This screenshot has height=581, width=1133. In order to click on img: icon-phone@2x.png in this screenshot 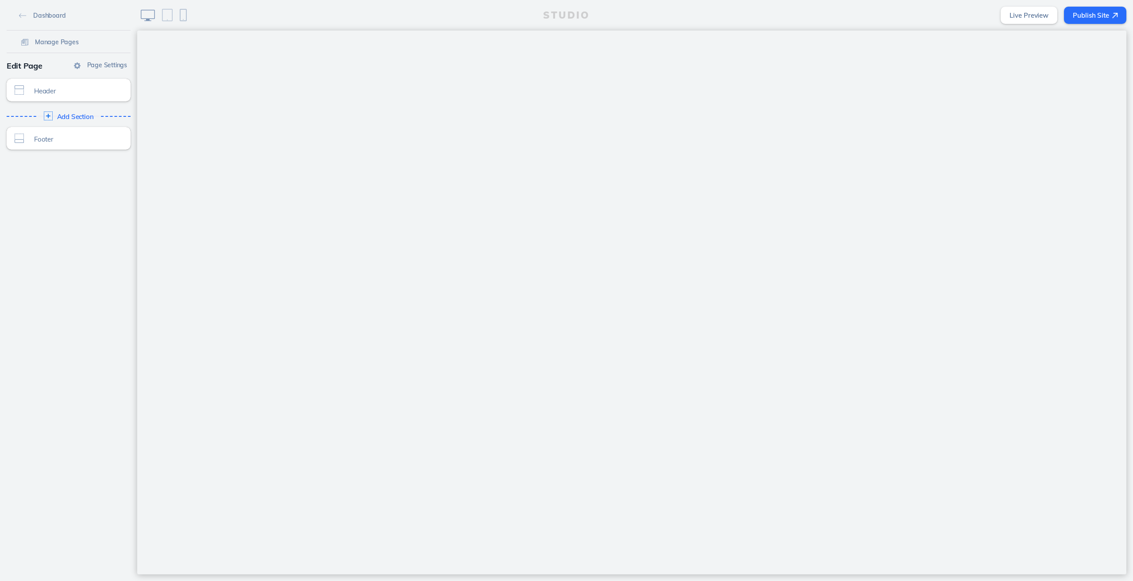, I will do `click(183, 15)`.